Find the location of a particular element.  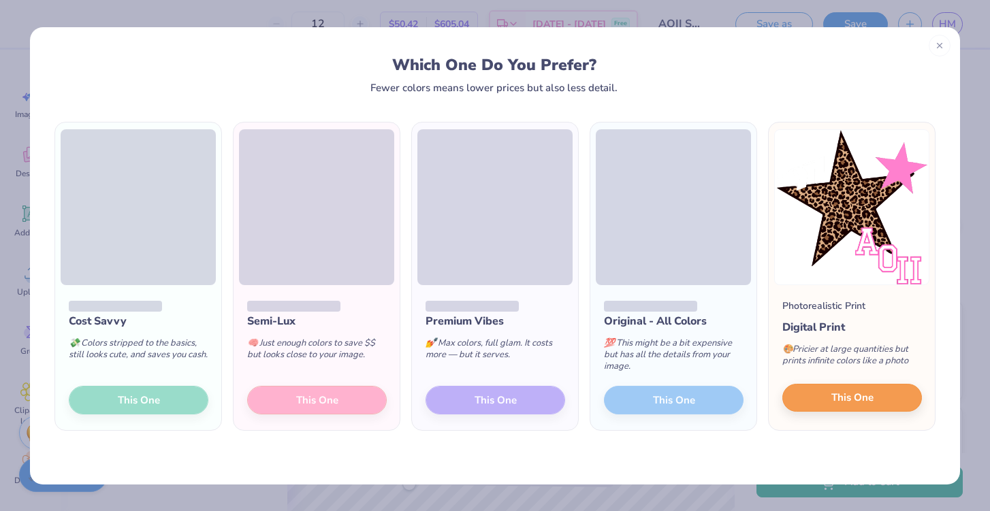

div: Cost Savvy is located at coordinates (138, 321).